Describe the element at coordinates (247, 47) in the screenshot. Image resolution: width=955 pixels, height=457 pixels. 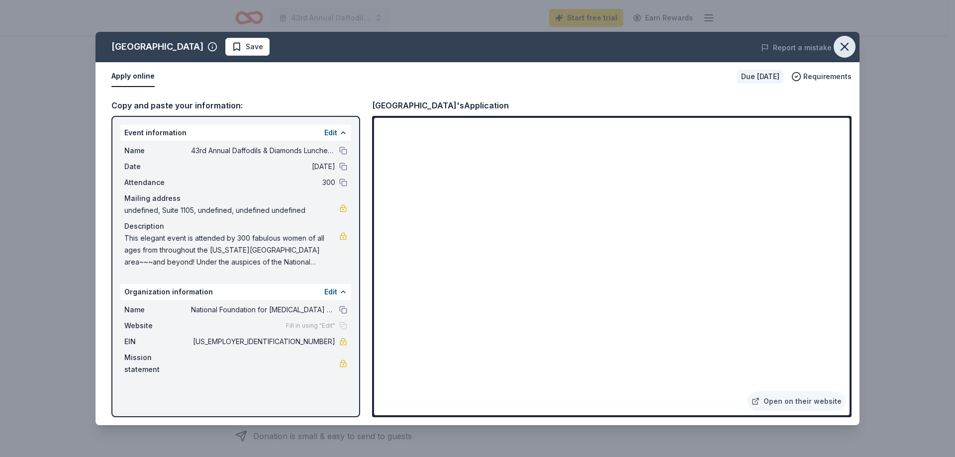
I see `button: Save` at that location.